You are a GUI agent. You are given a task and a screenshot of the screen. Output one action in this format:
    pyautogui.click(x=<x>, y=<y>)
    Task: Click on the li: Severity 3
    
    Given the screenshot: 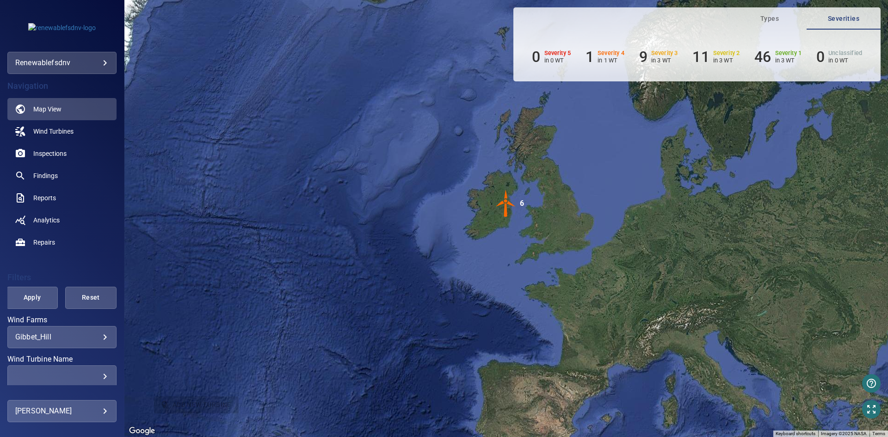 What is the action you would take?
    pyautogui.click(x=659, y=57)
    